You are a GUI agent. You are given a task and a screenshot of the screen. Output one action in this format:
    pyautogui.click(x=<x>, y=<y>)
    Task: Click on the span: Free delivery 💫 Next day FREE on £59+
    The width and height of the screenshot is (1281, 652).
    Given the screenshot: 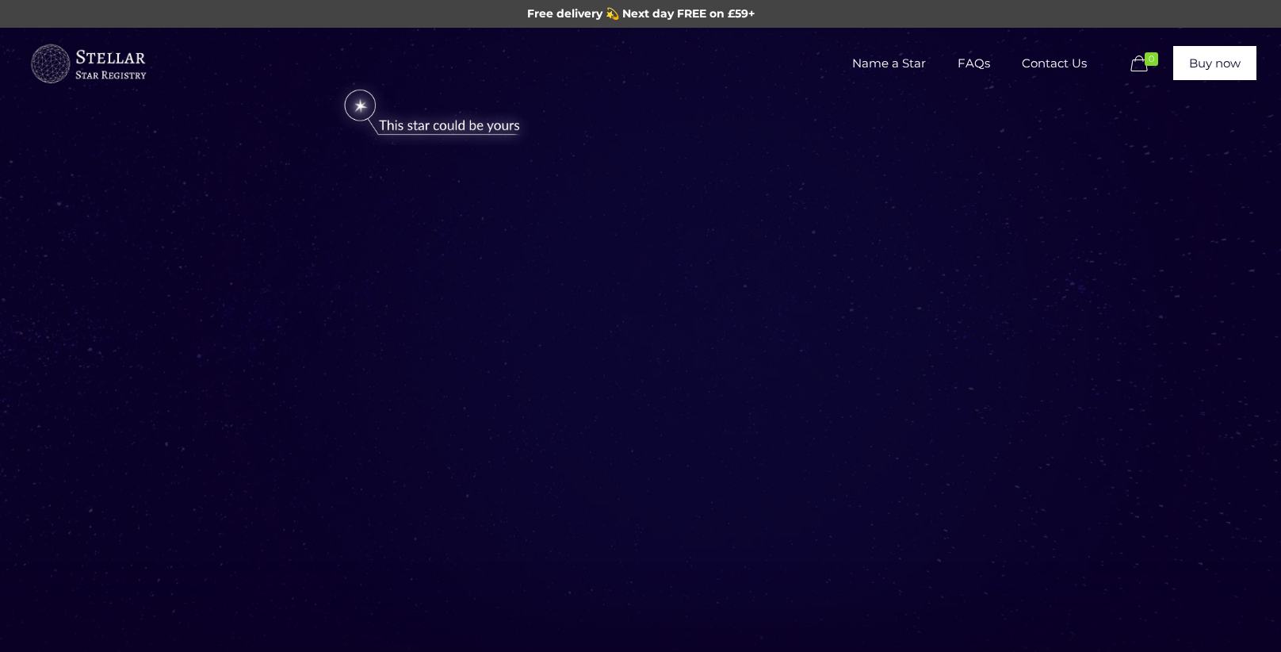 What is the action you would take?
    pyautogui.click(x=640, y=13)
    